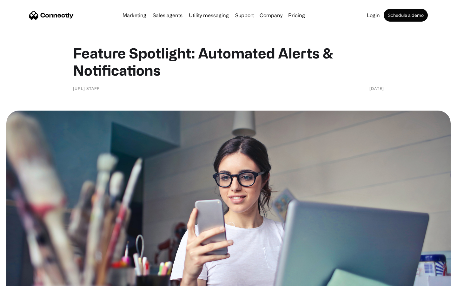  I want to click on a: Pricing, so click(297, 15).